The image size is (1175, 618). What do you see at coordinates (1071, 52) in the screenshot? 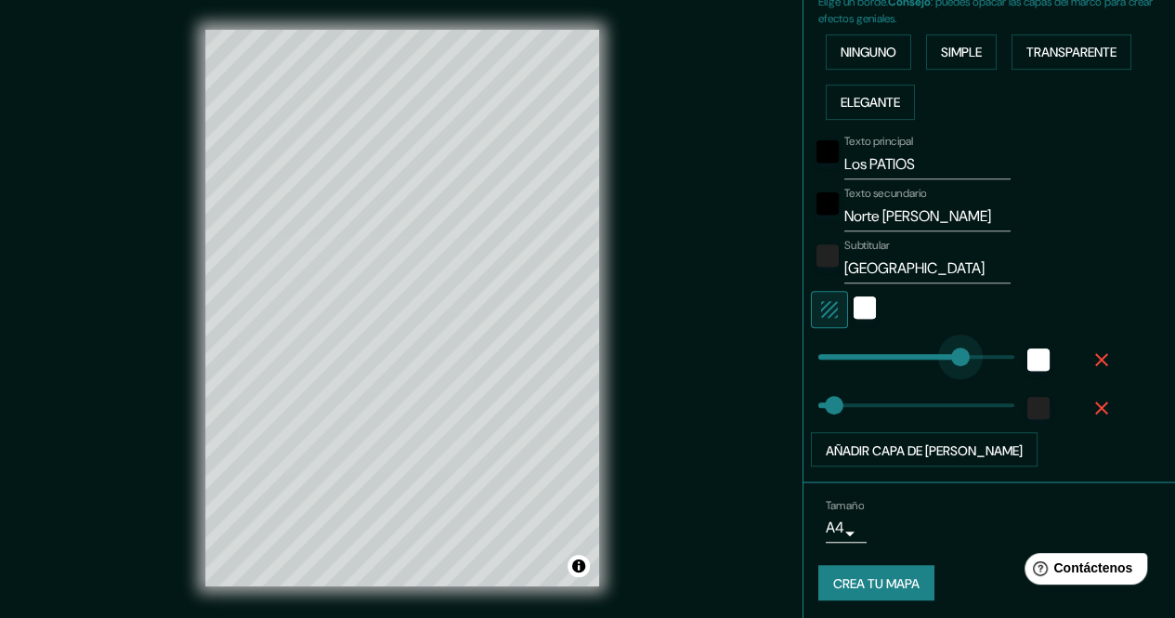
I see `button: Transparente` at bounding box center [1071, 52].